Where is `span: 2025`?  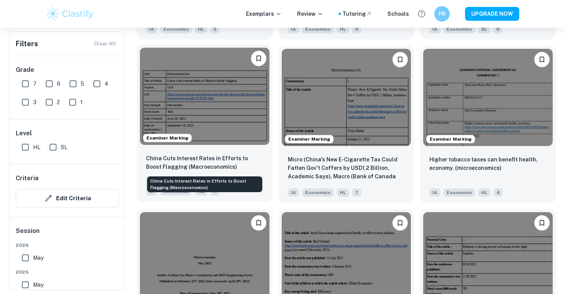 span: 2025 is located at coordinates (67, 272).